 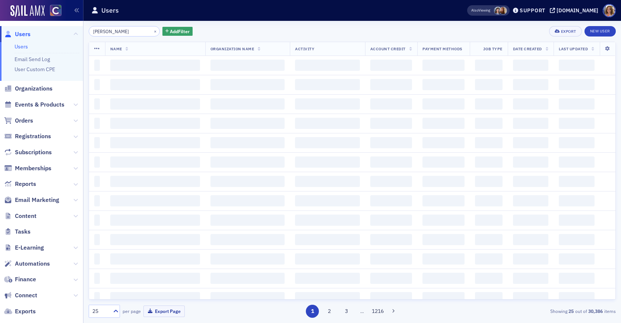 What do you see at coordinates (132, 311) in the screenshot?
I see `label: per page` at bounding box center [132, 311].